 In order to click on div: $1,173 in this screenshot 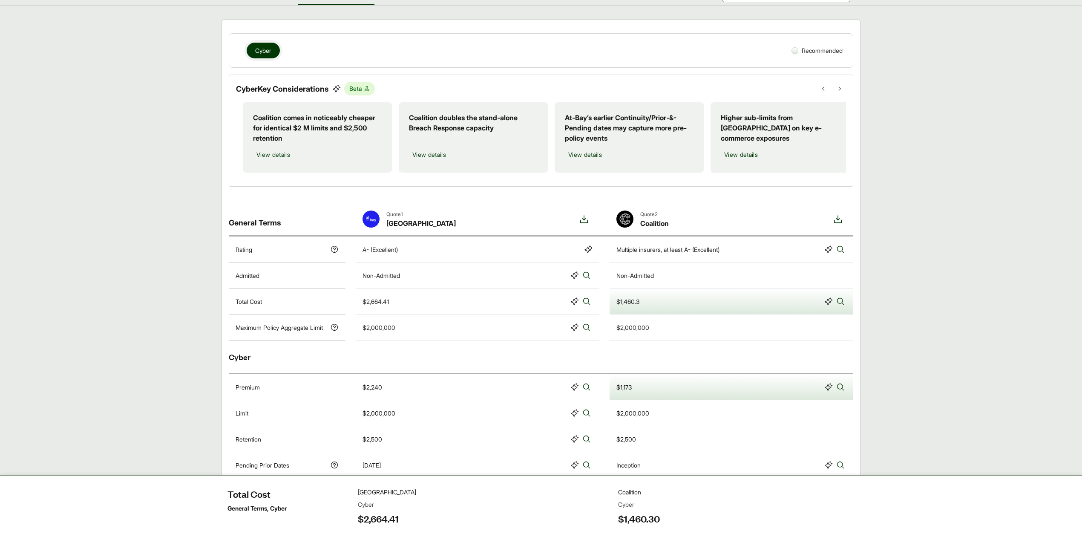, I will do `click(624, 387)`.